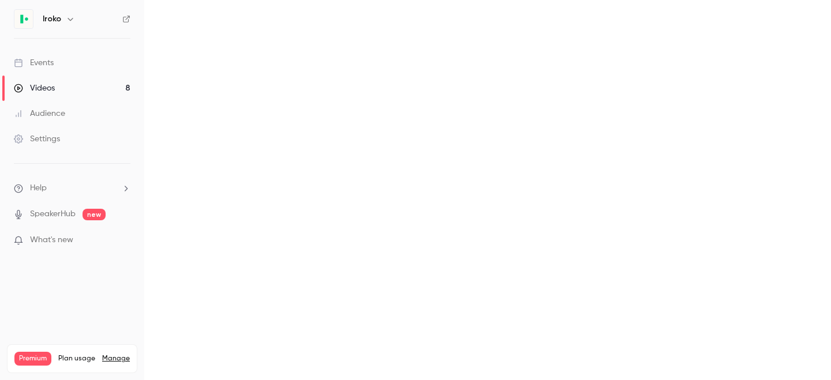  I want to click on a: SpeakerHub, so click(53, 214).